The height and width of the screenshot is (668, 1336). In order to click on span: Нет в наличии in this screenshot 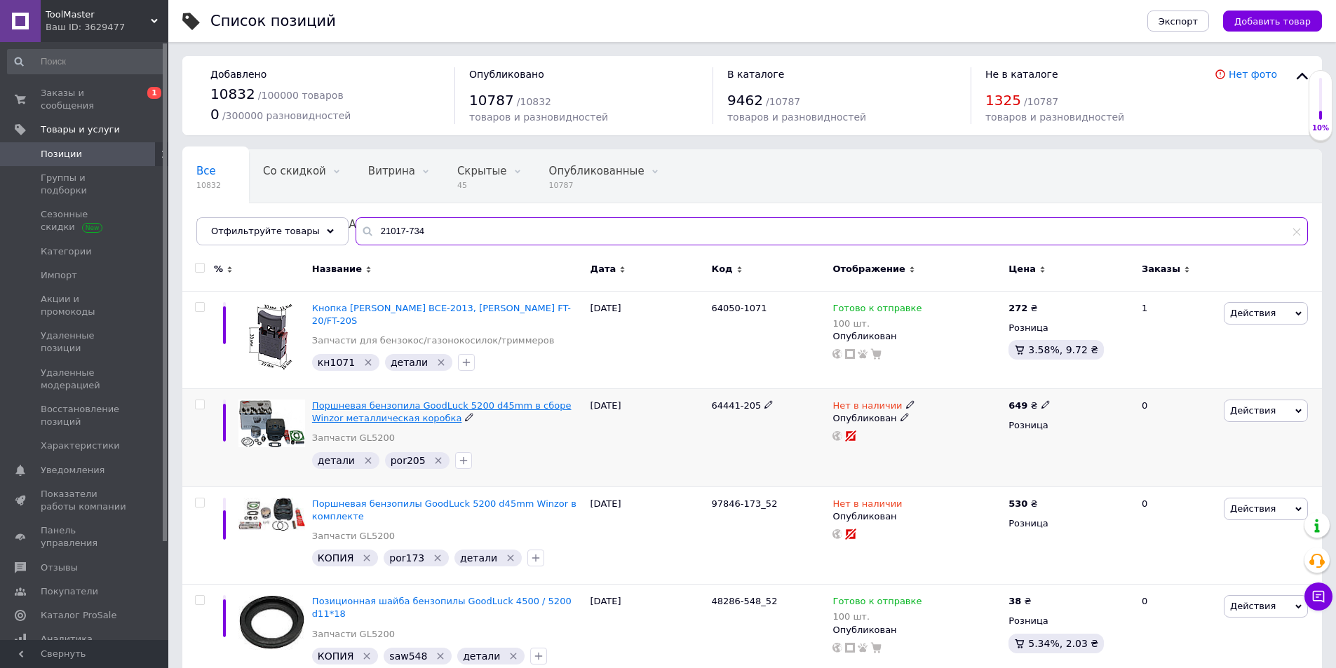, I will do `click(867, 506)`.